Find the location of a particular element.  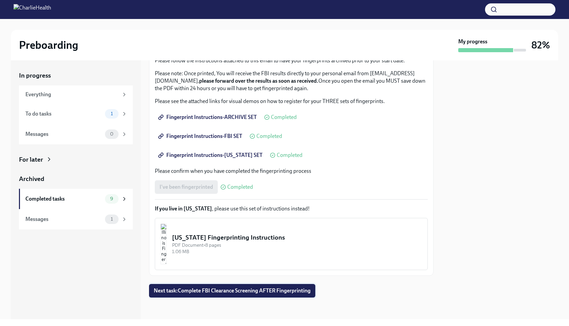

h3: 82% is located at coordinates (540, 45).